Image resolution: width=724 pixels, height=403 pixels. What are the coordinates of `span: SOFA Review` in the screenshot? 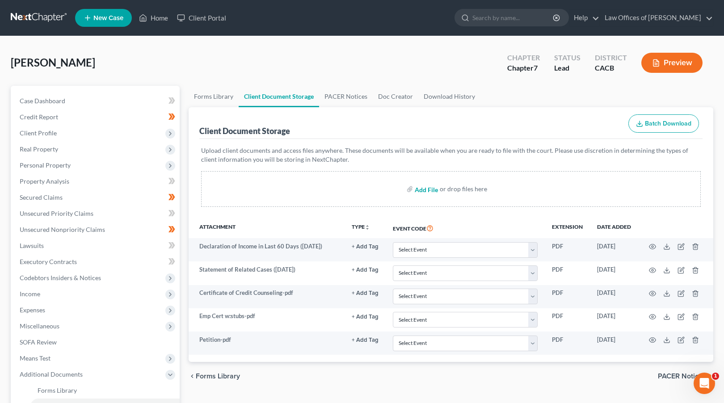 It's located at (38, 342).